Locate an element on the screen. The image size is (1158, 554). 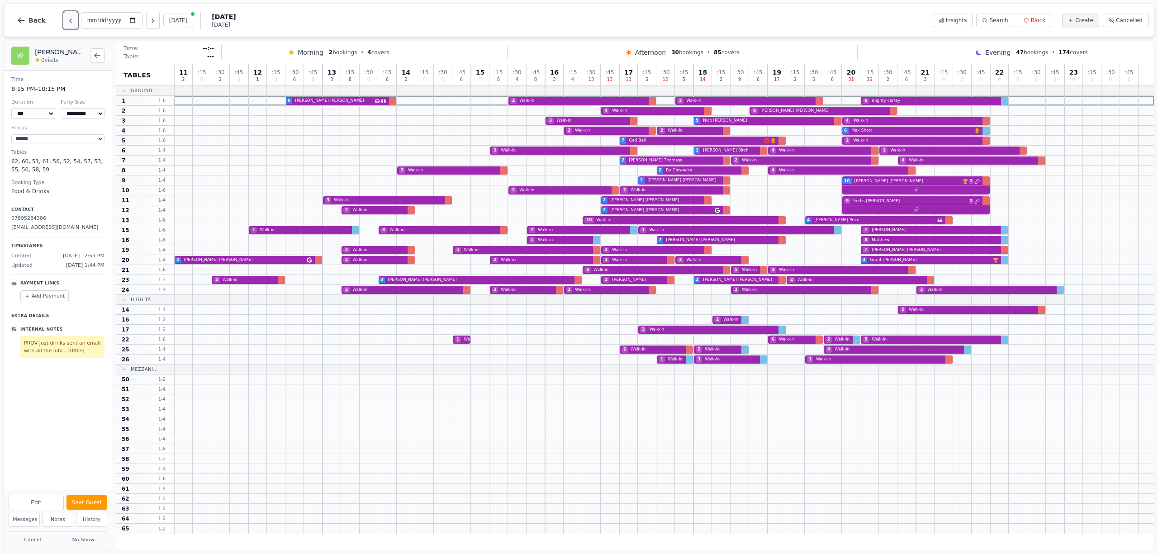
button: Add Payment is located at coordinates (44, 296).